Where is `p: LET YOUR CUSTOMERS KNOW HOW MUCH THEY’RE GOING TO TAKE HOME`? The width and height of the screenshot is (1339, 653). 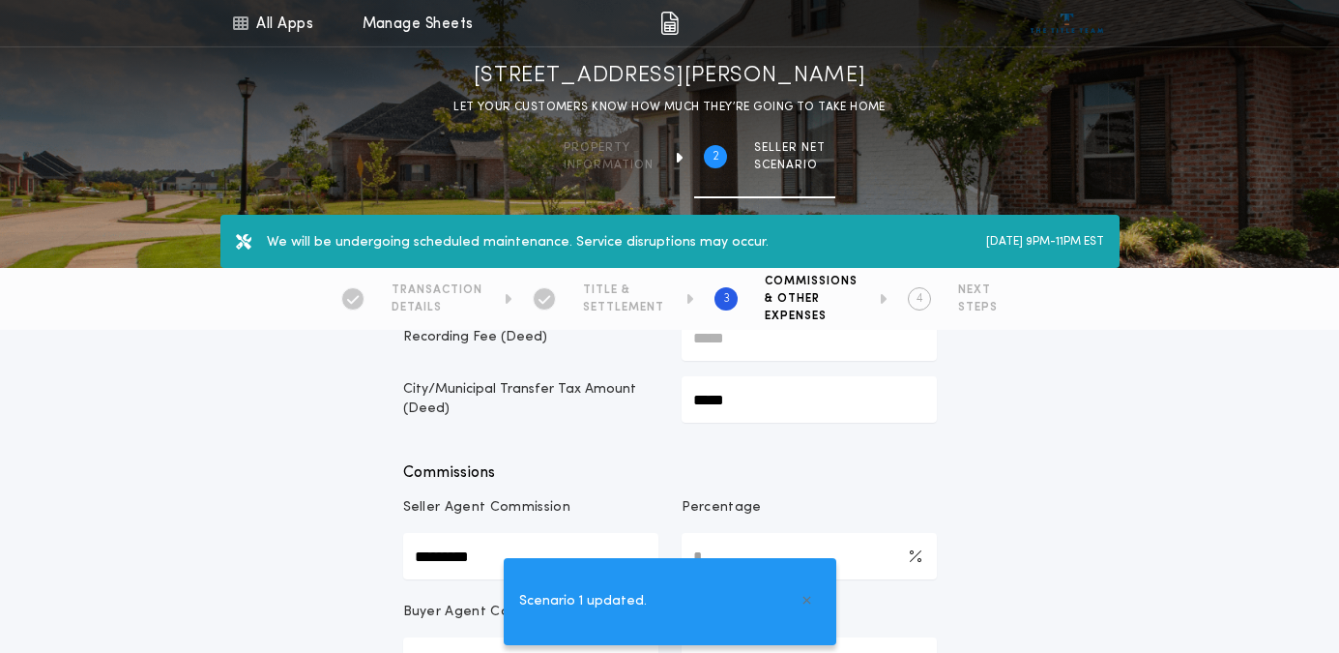 p: LET YOUR CUSTOMERS KNOW HOW MUCH THEY’RE GOING TO TAKE HOME is located at coordinates (669, 107).